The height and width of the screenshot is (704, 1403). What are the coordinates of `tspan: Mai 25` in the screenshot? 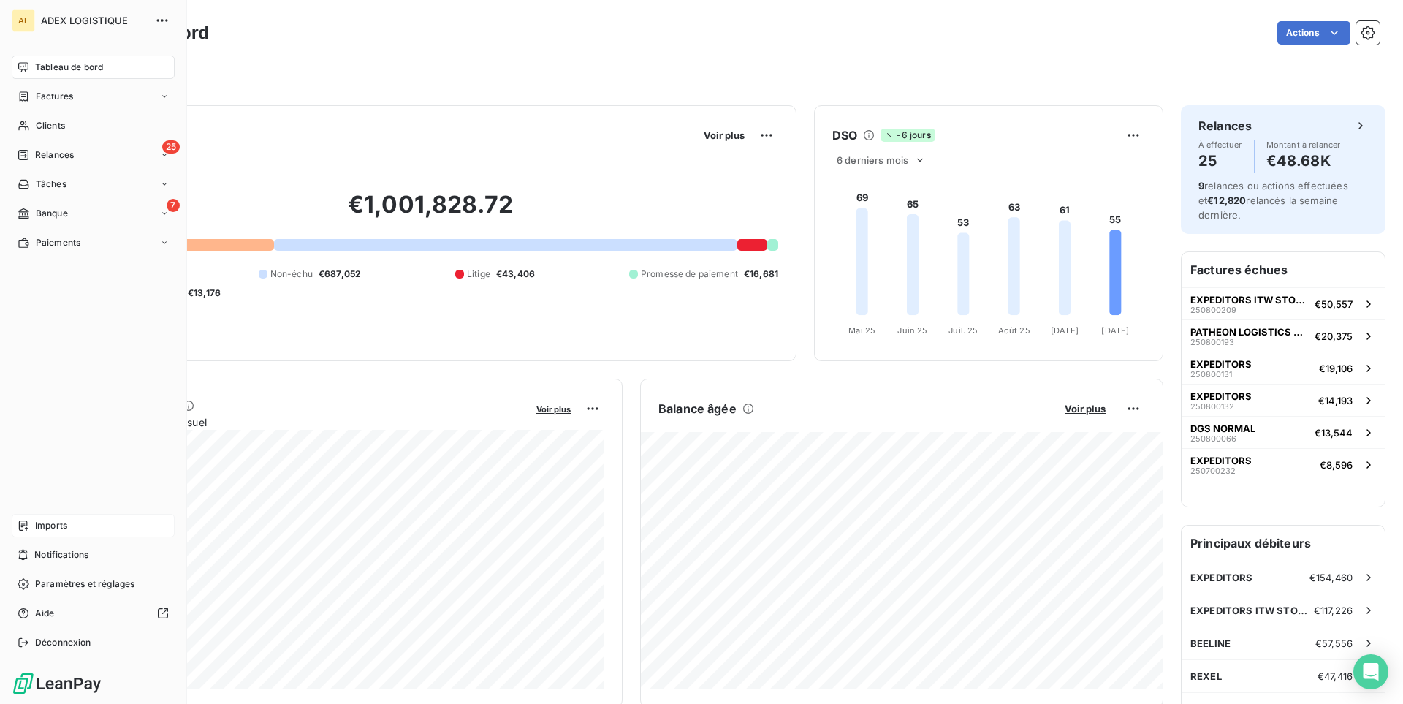 It's located at (862, 330).